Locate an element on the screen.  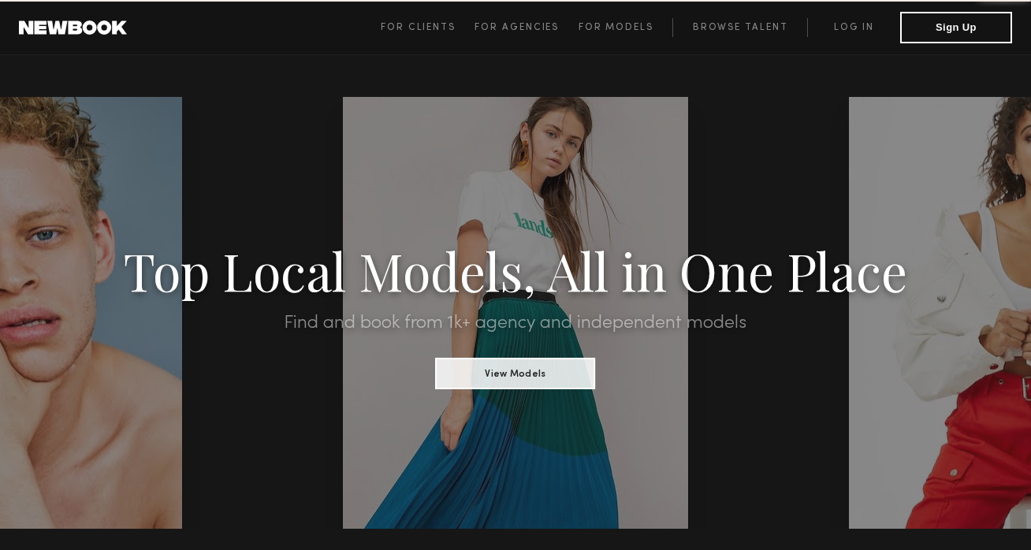
a: View Models is located at coordinates (515, 372).